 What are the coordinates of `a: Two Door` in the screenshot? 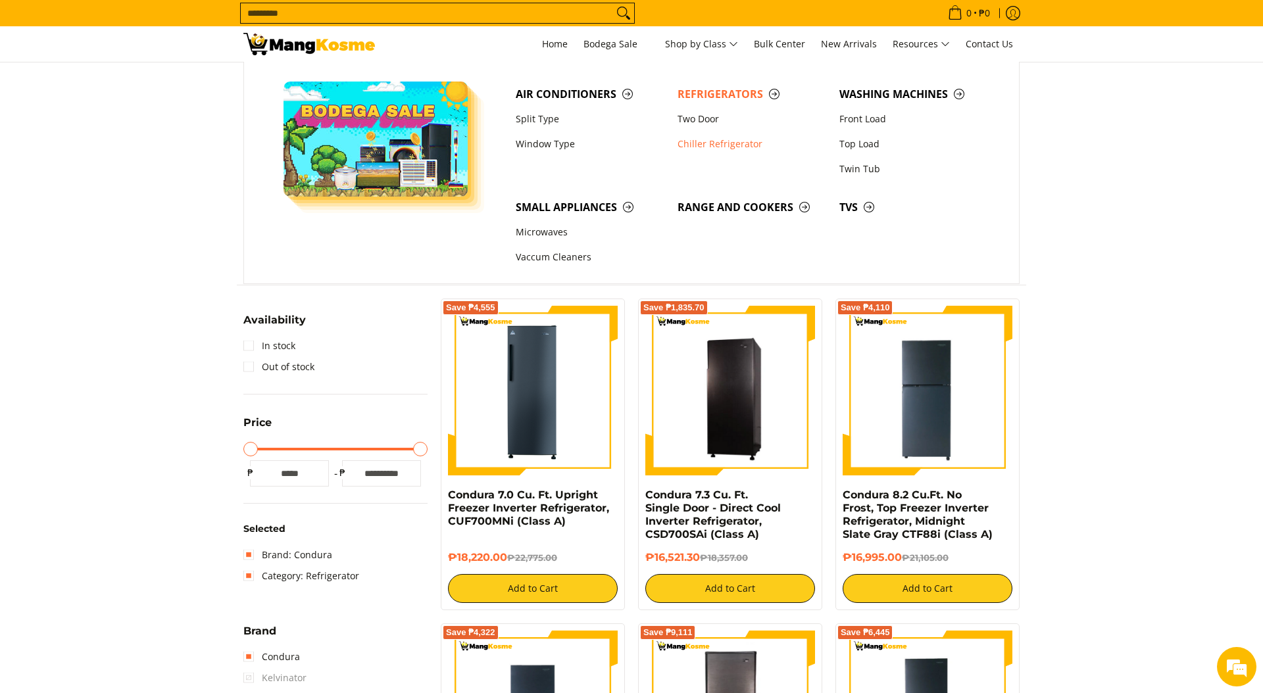 It's located at (752, 119).